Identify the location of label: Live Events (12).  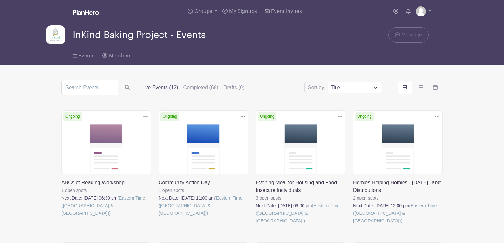
(160, 88).